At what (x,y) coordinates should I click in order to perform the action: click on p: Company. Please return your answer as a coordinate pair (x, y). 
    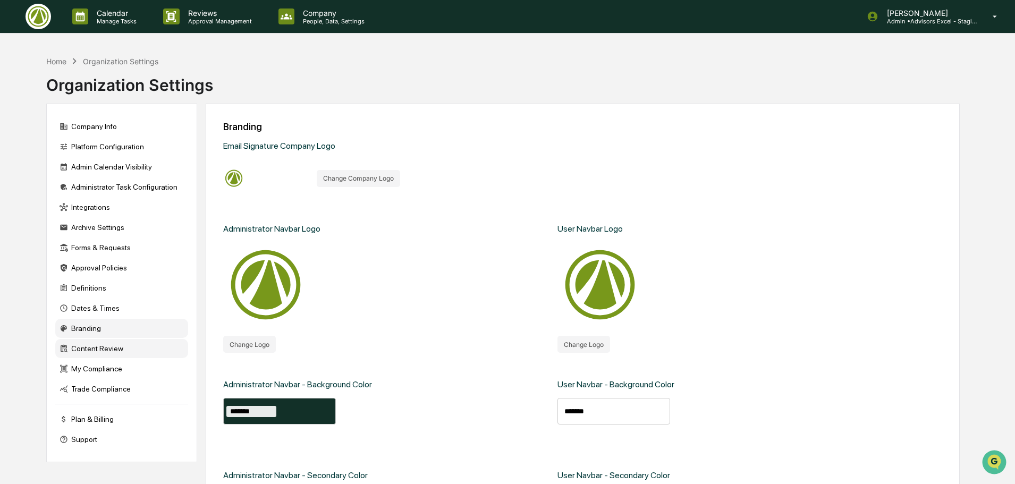
    Looking at the image, I should click on (332, 13).